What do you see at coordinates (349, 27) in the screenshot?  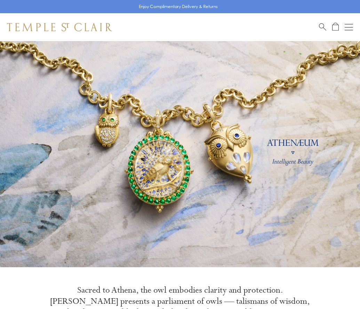 I see `button: Open navigation` at bounding box center [349, 27].